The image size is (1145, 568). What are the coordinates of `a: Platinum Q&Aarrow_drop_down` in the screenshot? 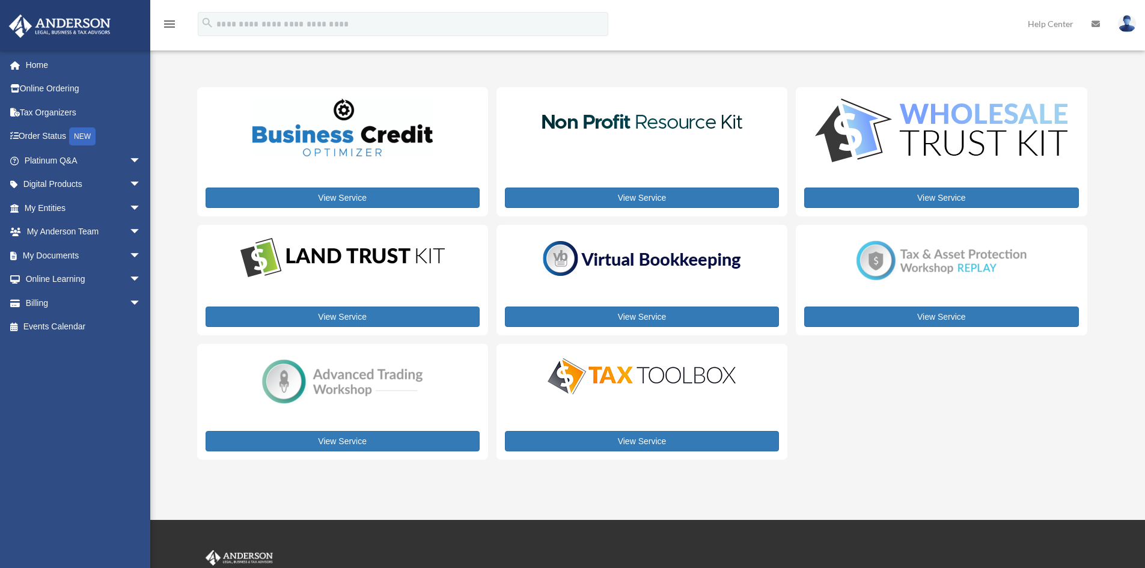 It's located at (84, 160).